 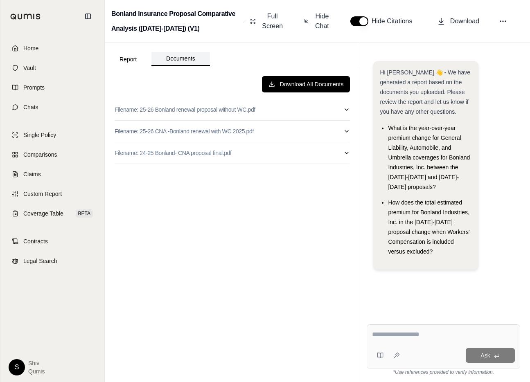 I want to click on p: Filename: 25-26 Bonland renewal proposal without WC.pdf, so click(x=185, y=110).